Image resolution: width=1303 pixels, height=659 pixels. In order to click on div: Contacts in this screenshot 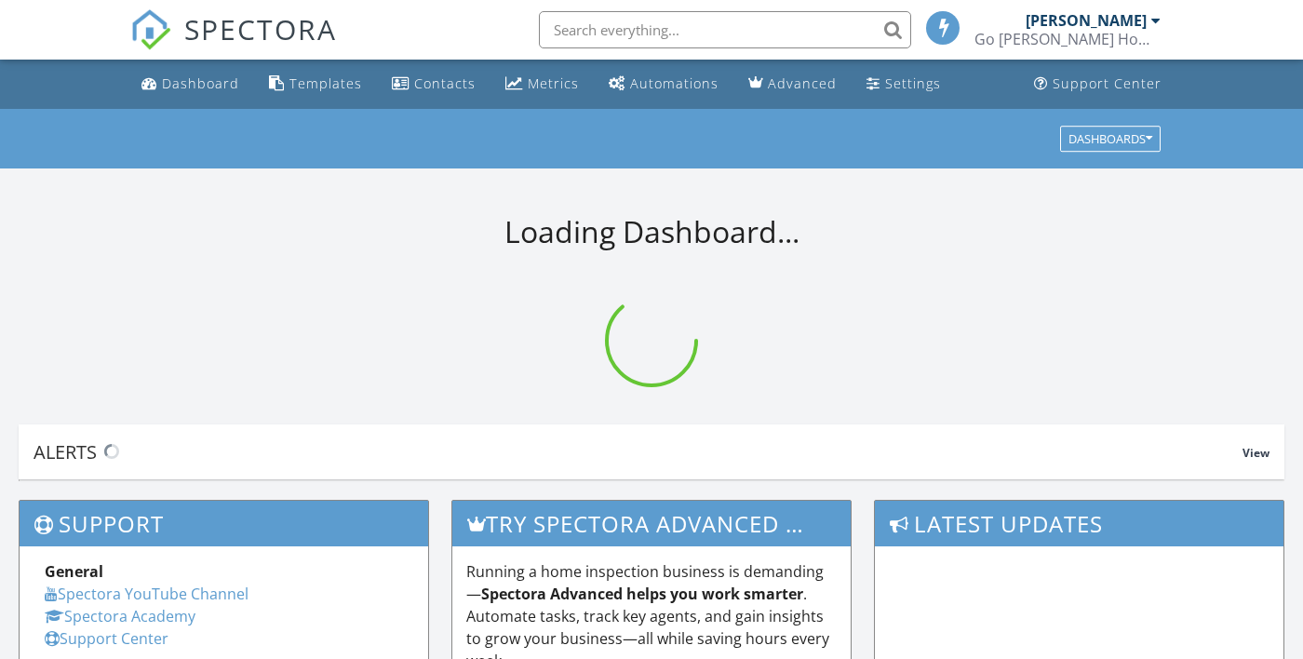, I will do `click(445, 83)`.